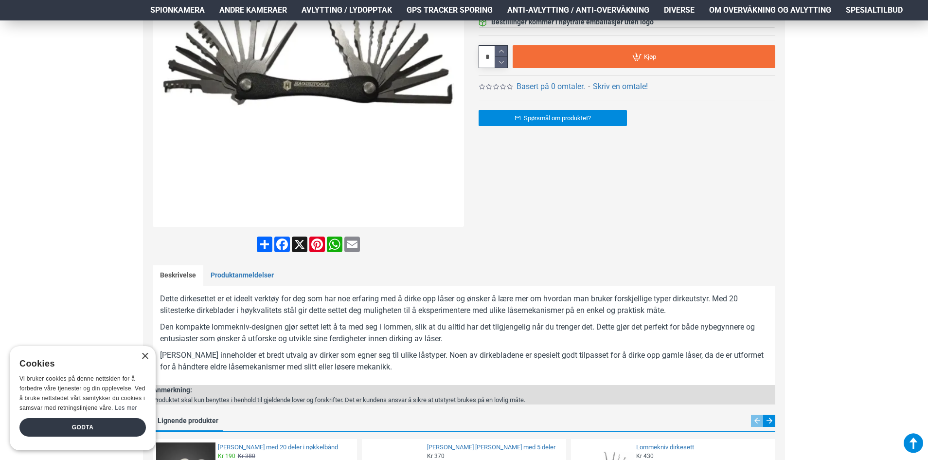 The width and height of the screenshot is (928, 460). What do you see at coordinates (144, 356) in the screenshot?
I see `div: Close` at bounding box center [144, 356].